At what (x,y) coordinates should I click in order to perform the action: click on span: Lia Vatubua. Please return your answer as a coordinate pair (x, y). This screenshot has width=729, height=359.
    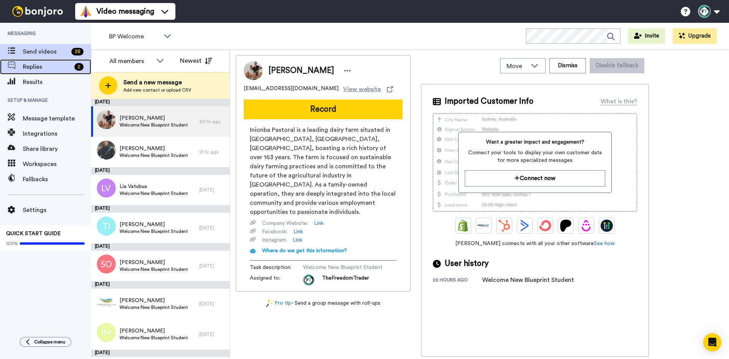
    Looking at the image, I should click on (154, 186).